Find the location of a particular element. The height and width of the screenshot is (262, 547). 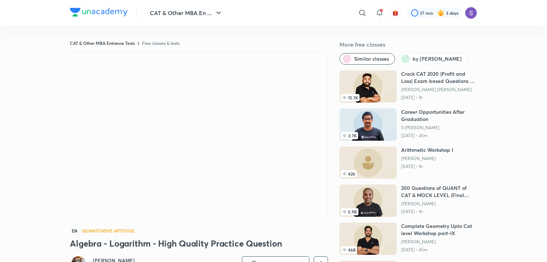

img: avatar is located at coordinates (395, 13).